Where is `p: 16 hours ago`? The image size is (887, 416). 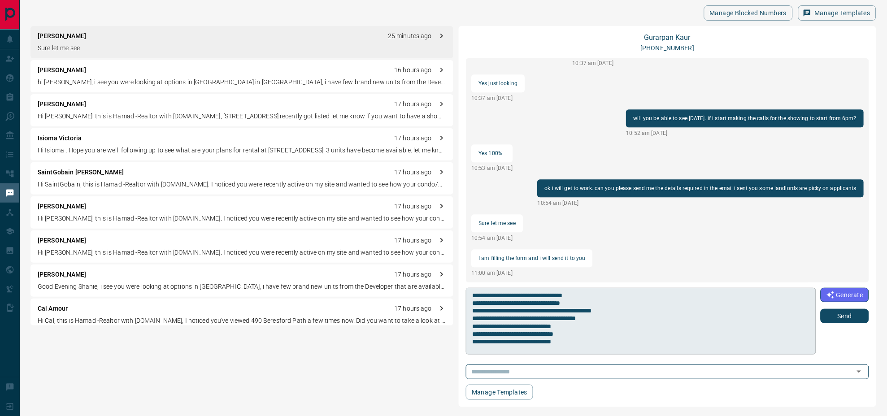 p: 16 hours ago is located at coordinates (413, 70).